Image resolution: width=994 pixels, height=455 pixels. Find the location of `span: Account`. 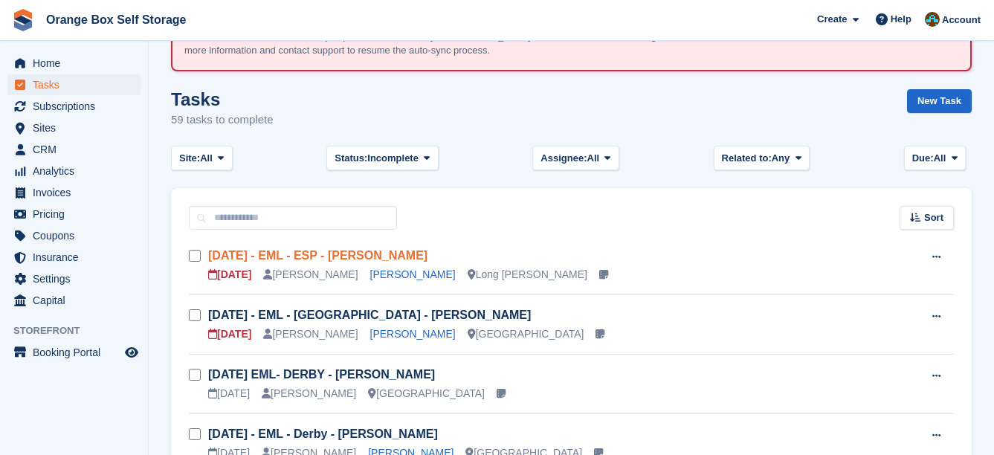

span: Account is located at coordinates (961, 20).